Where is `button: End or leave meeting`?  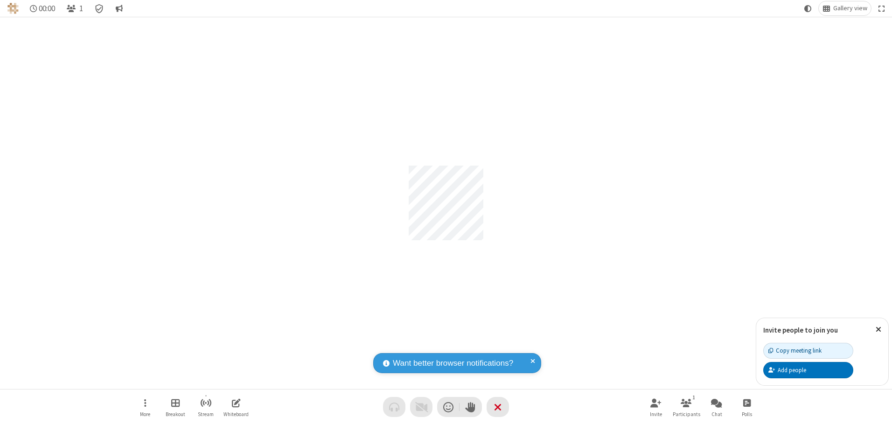
button: End or leave meeting is located at coordinates (498, 407).